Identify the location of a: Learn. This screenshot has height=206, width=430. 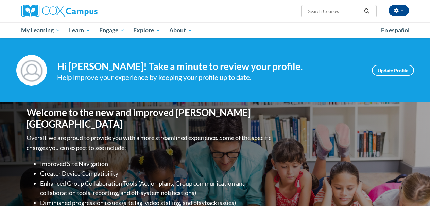
(80, 30).